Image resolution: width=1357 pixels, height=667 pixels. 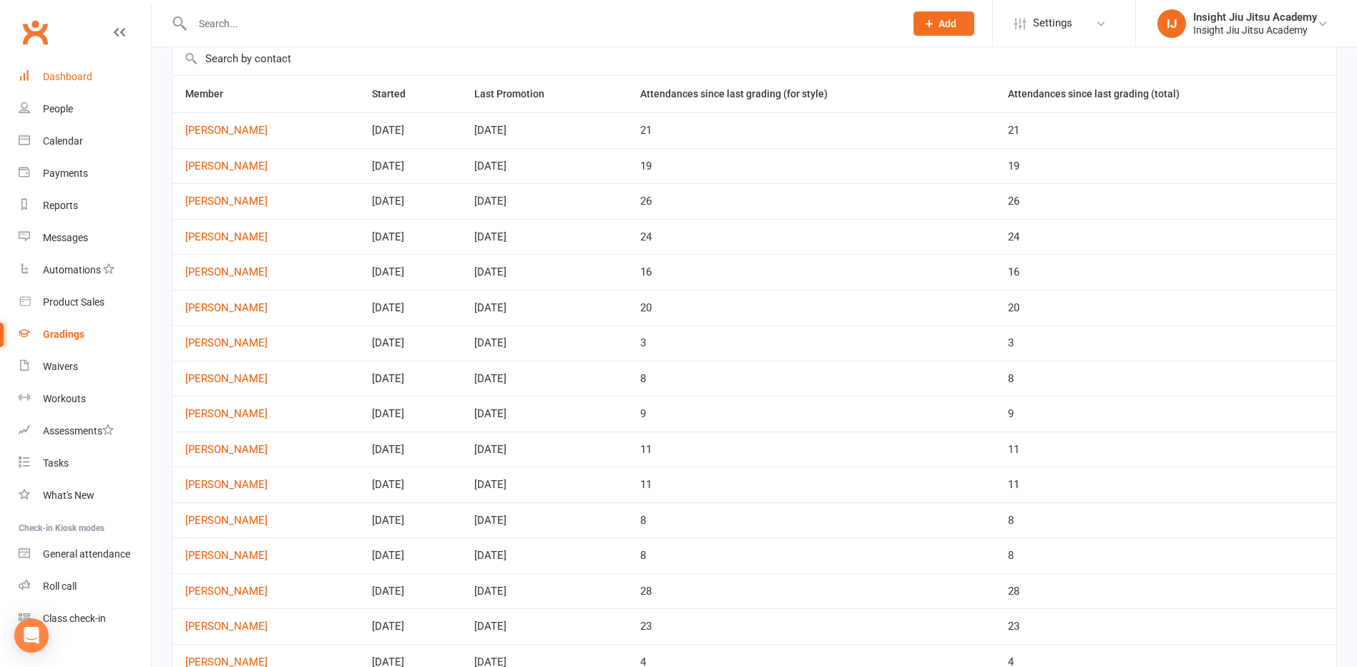 I want to click on a: Tasks, so click(x=84, y=463).